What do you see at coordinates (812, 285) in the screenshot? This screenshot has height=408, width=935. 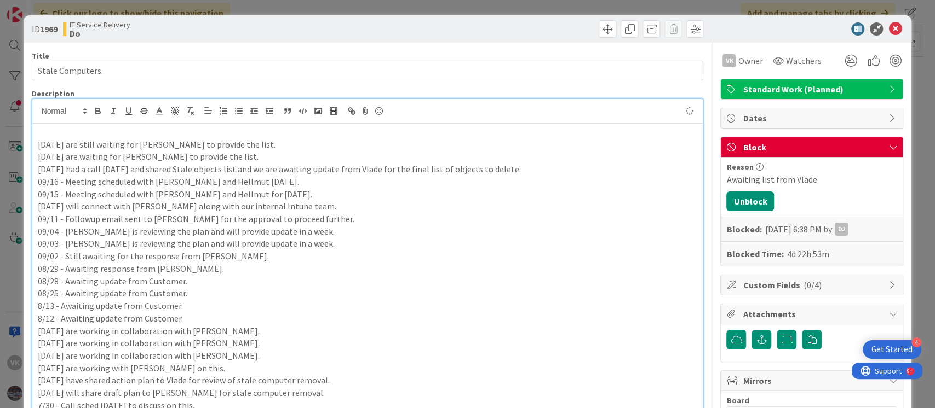 I see `span: Custom Fields` at bounding box center [812, 285].